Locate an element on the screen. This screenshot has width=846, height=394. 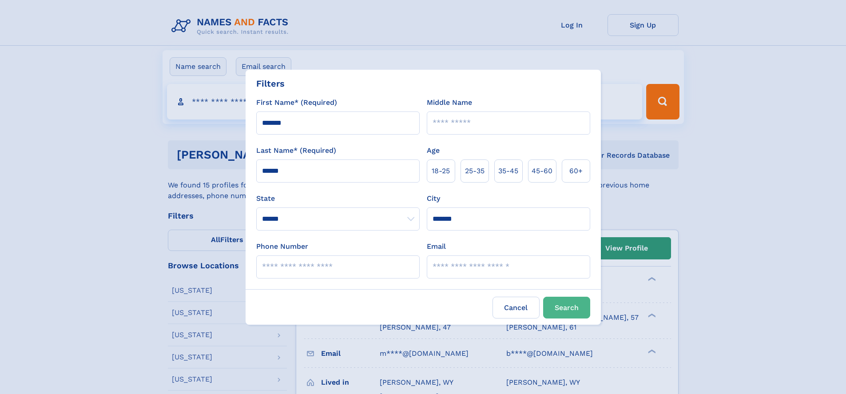
div: Filters is located at coordinates (271, 84).